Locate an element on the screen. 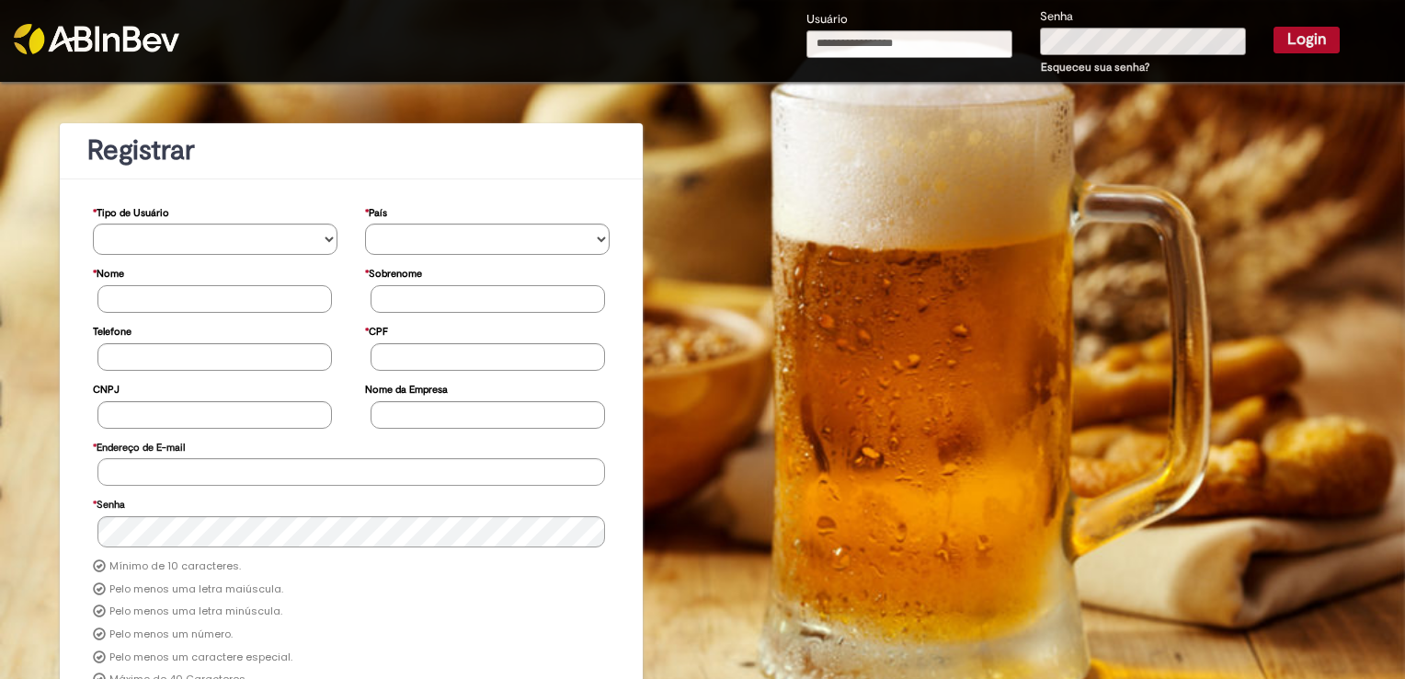 This screenshot has height=679, width=1405. label: Telefone is located at coordinates (112, 329).